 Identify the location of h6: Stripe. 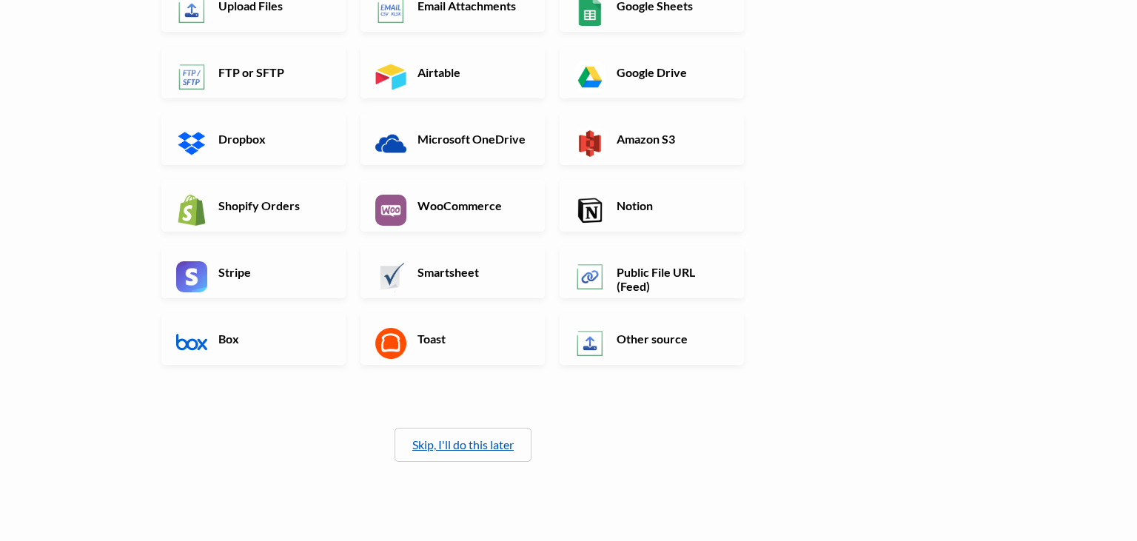
(272, 272).